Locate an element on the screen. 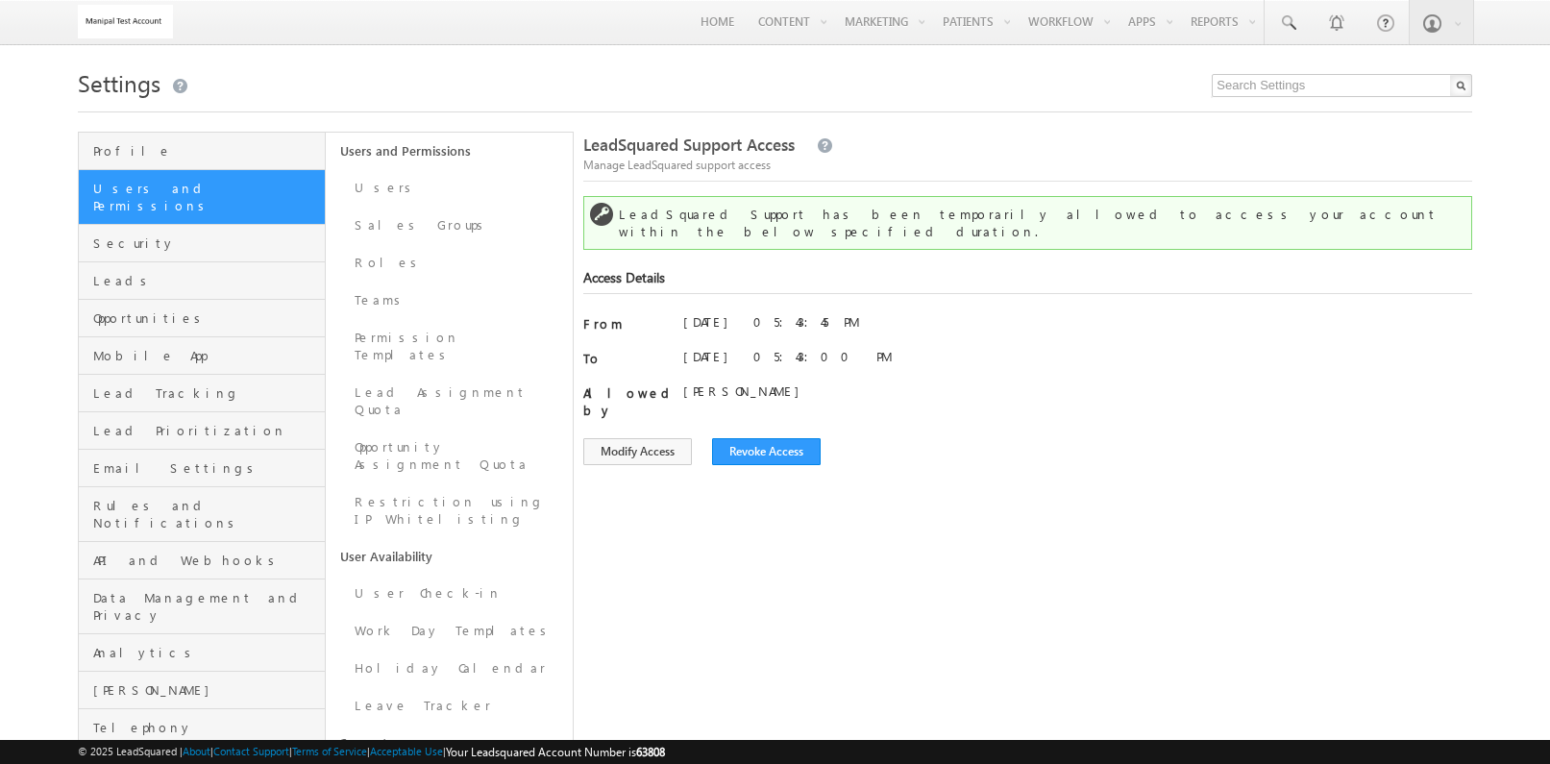  span: Security is located at coordinates (207, 243).